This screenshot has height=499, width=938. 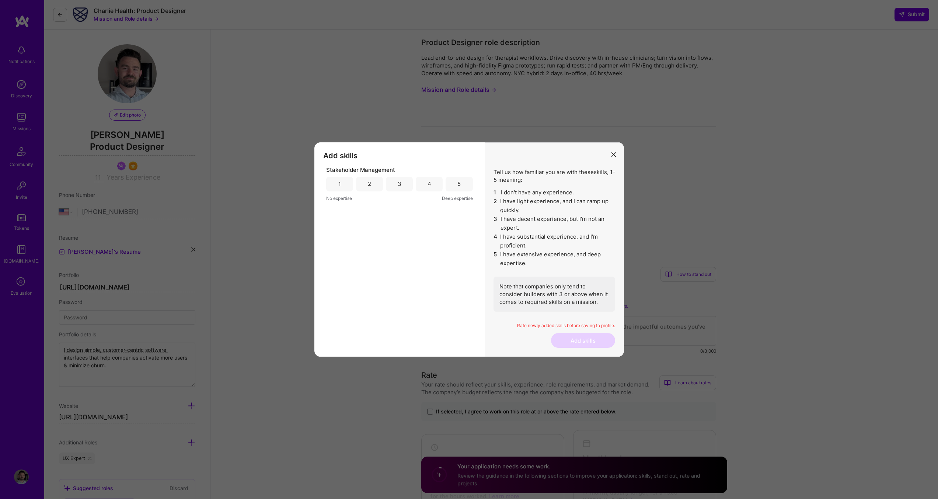 I want to click on div: Tell us how familiar you are with these skills , 1-5 meaning:, so click(x=555, y=240).